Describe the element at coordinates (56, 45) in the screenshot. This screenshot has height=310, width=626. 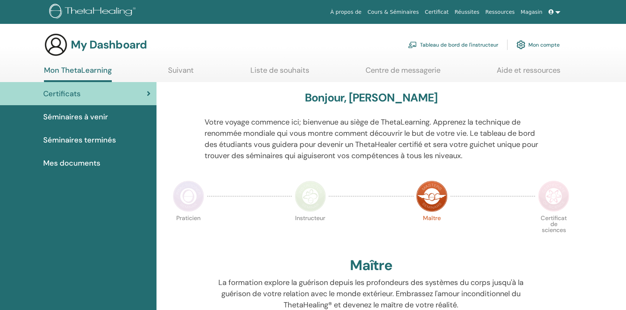
I see `img: generic-user-icon.jpg` at that location.